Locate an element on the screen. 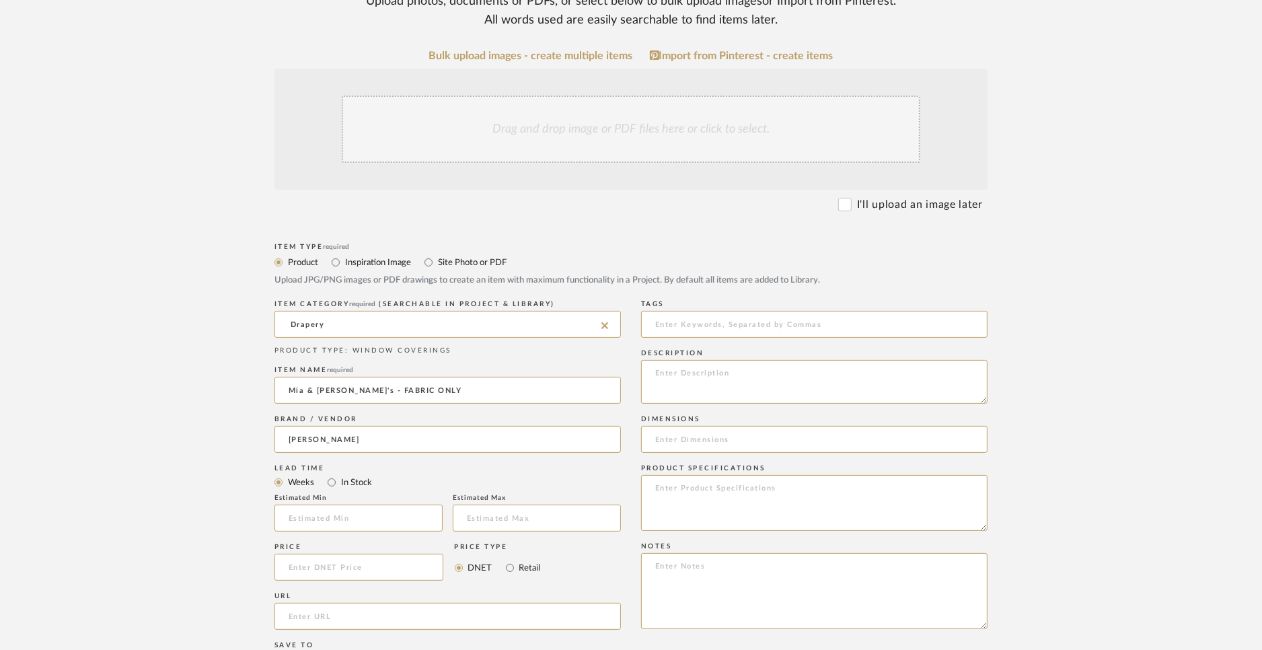 This screenshot has width=1262, height=650. div: Dimensions is located at coordinates (814, 419).